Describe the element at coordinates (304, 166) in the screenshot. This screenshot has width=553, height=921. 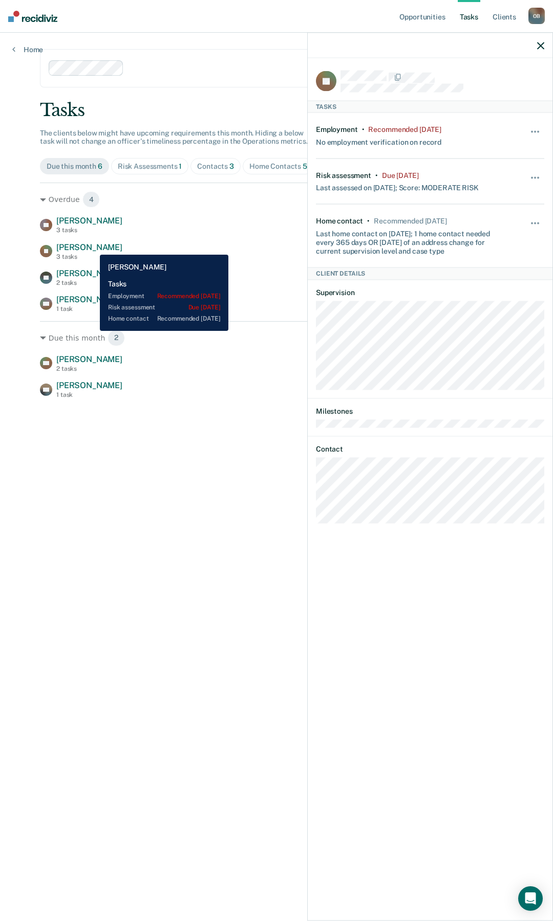
I see `span: 5` at that location.